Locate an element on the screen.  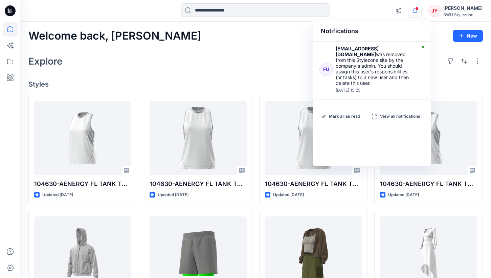
div: Notifications is located at coordinates (372, 31).